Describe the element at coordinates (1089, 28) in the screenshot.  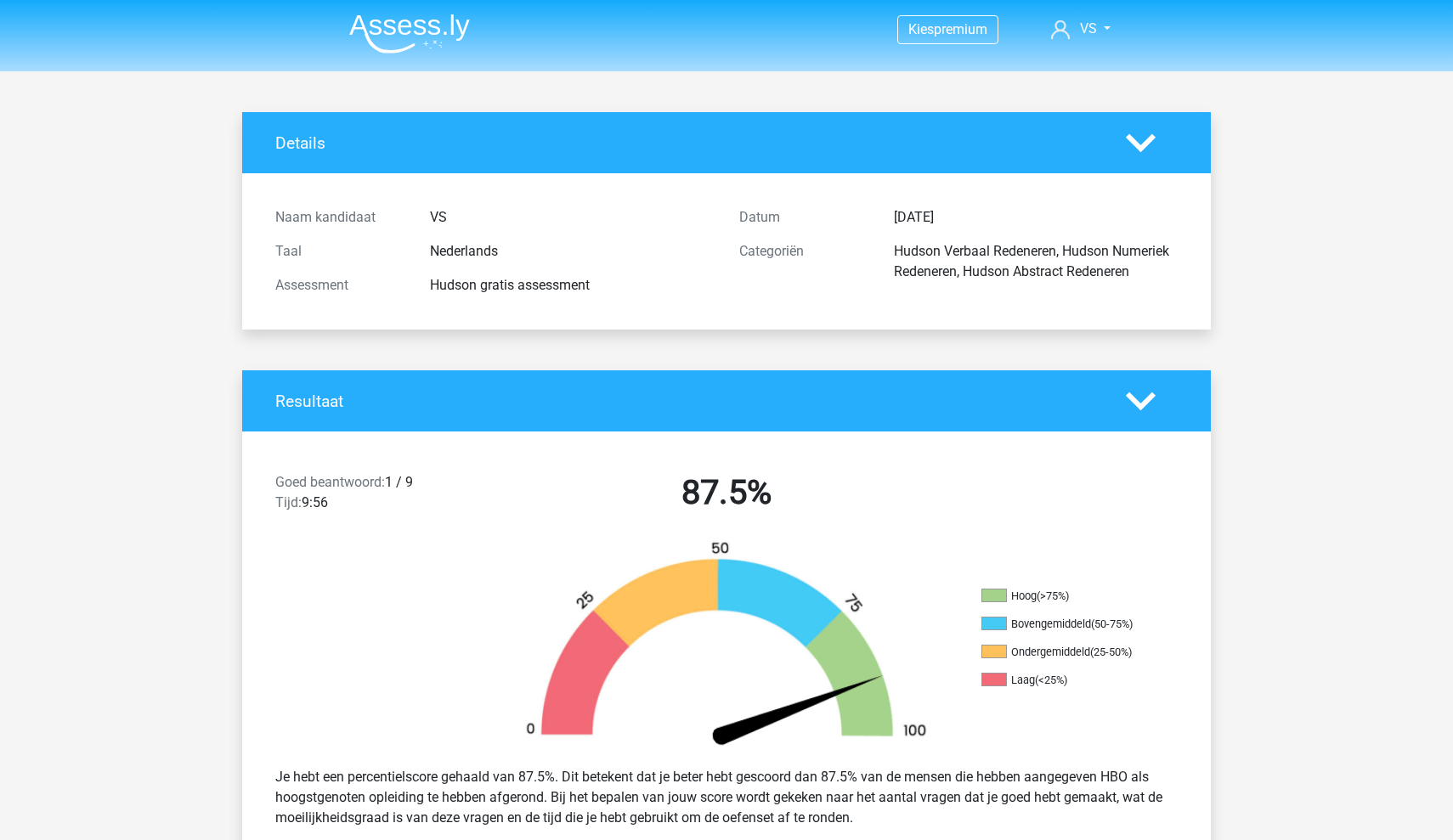
I see `span: VS` at that location.